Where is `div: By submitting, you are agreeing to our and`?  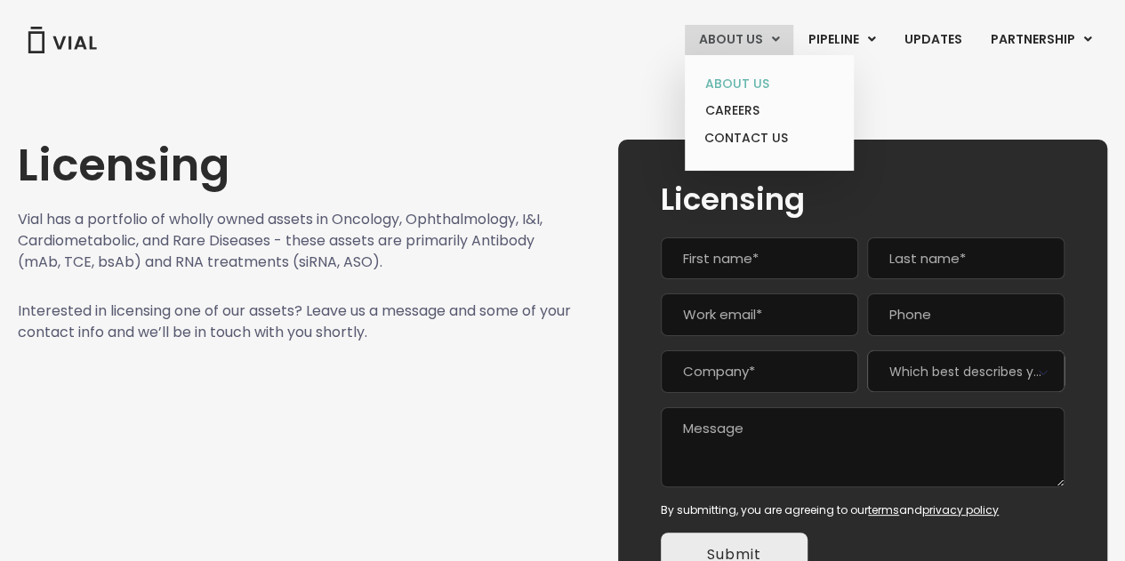 div: By submitting, you are agreeing to our and is located at coordinates (863, 510).